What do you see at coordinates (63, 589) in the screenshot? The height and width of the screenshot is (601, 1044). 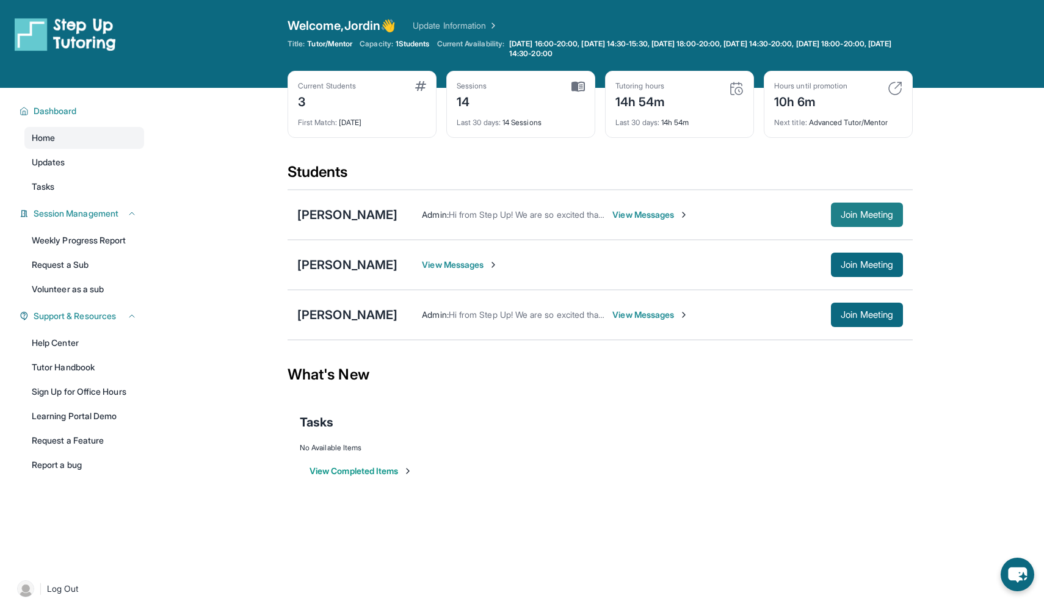 I see `span: Log Out` at bounding box center [63, 589].